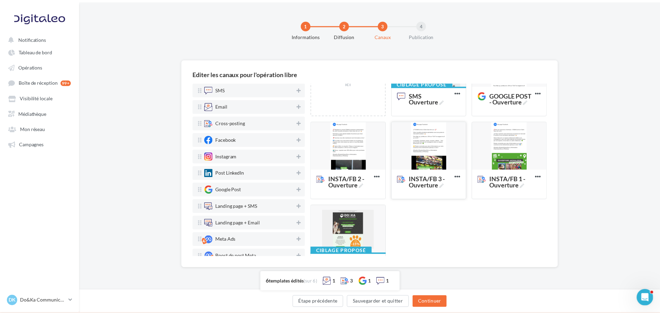 This screenshot has width=660, height=315. I want to click on span: (sur 6), so click(311, 279).